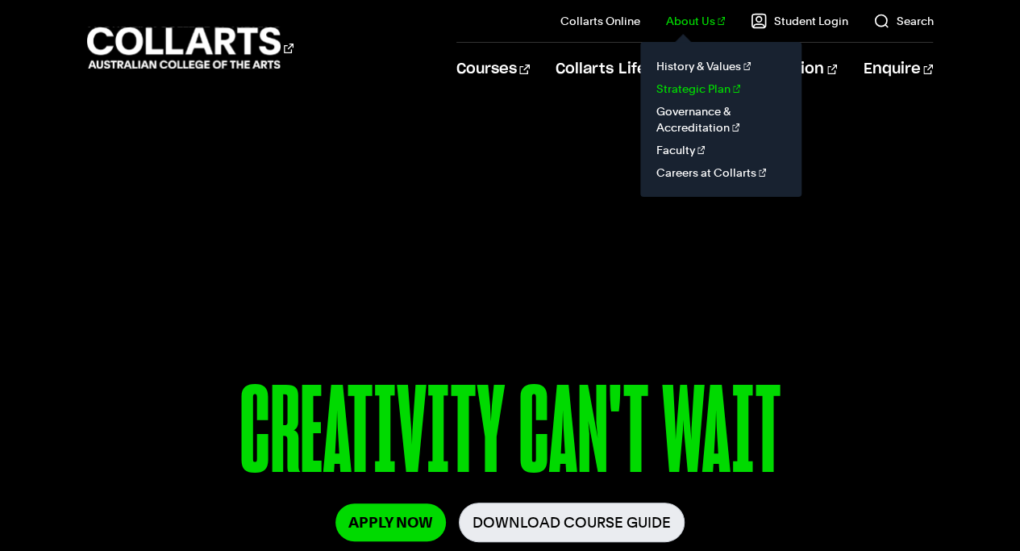 The height and width of the screenshot is (551, 1020). Describe the element at coordinates (600, 21) in the screenshot. I see `a: Collarts Online` at that location.